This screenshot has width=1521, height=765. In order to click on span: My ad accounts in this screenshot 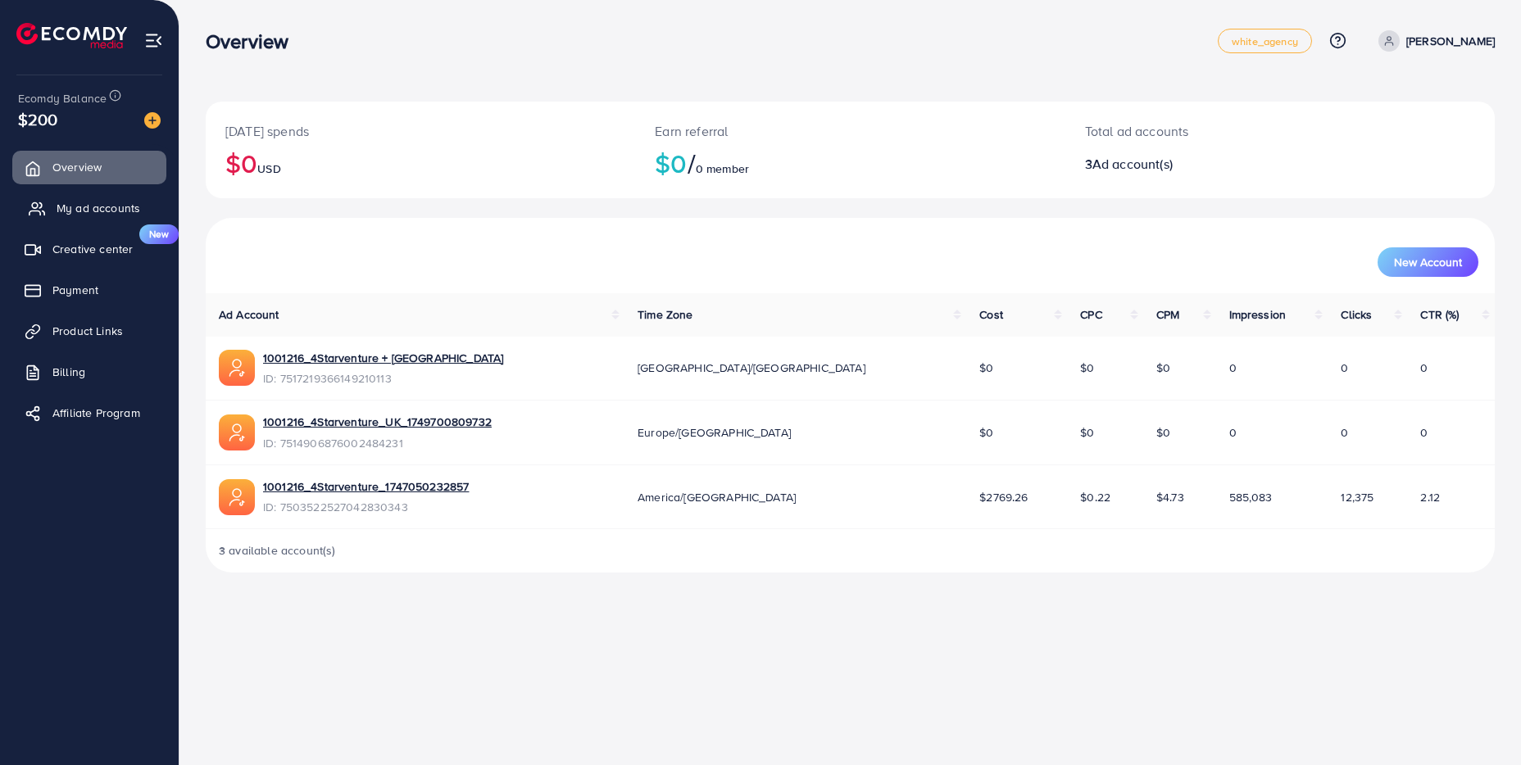, I will do `click(98, 208)`.